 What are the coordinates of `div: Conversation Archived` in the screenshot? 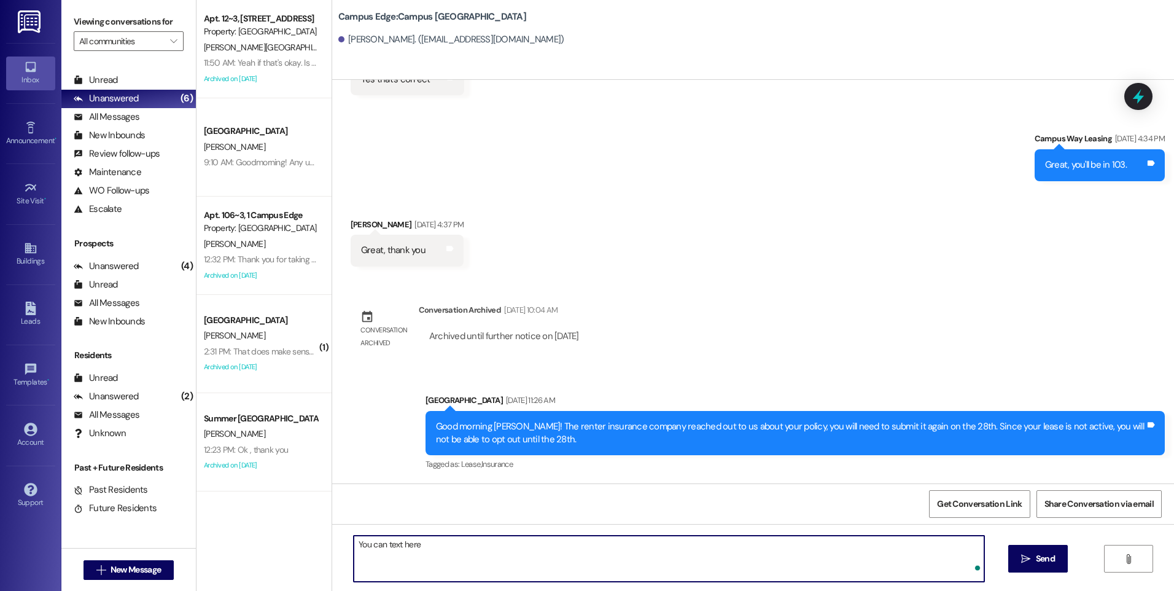 It's located at (460, 309).